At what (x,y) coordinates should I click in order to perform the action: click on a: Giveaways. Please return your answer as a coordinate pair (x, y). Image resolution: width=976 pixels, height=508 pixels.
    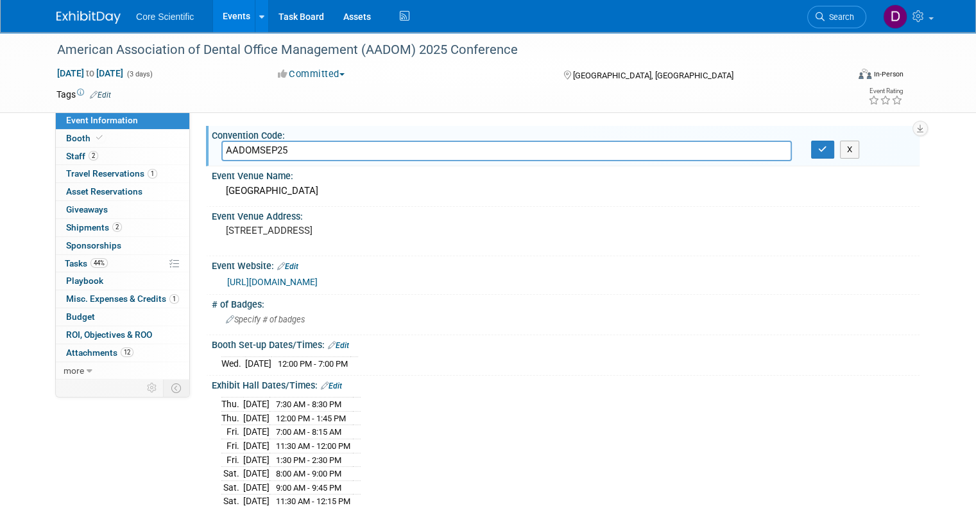
    Looking at the image, I should click on (123, 209).